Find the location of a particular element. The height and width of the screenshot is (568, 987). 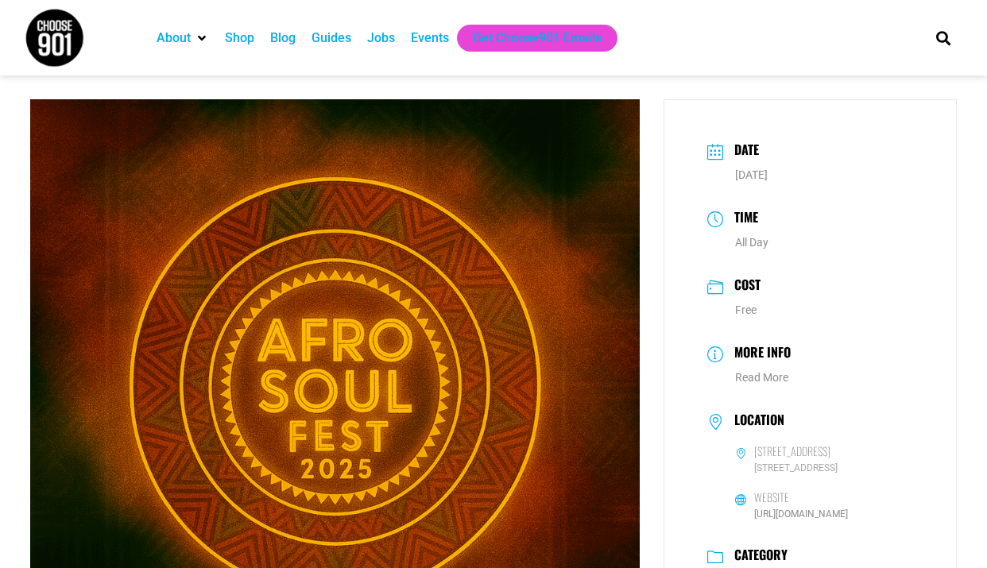

a: Get Choose901 Emails is located at coordinates (537, 38).